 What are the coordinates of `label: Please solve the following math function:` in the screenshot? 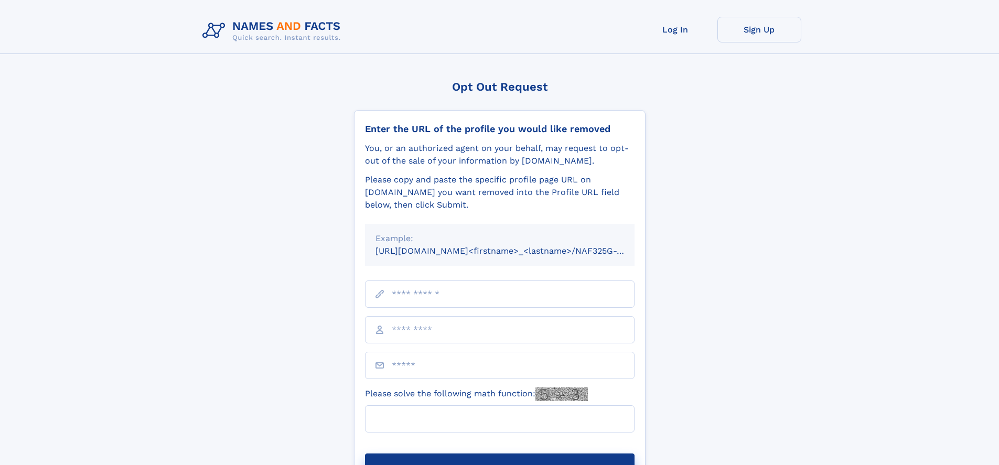 It's located at (476, 395).